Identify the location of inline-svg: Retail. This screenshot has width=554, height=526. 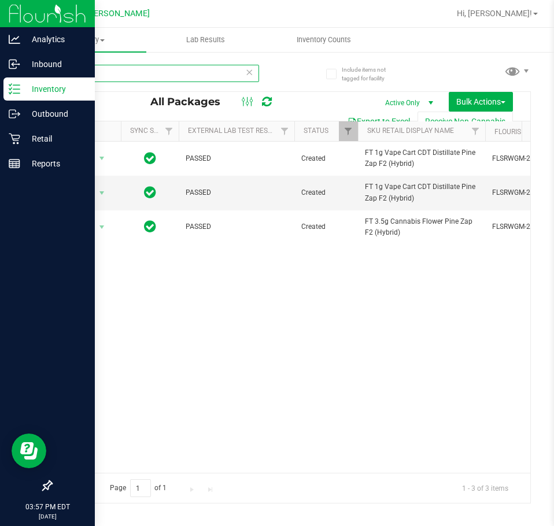
(14, 139).